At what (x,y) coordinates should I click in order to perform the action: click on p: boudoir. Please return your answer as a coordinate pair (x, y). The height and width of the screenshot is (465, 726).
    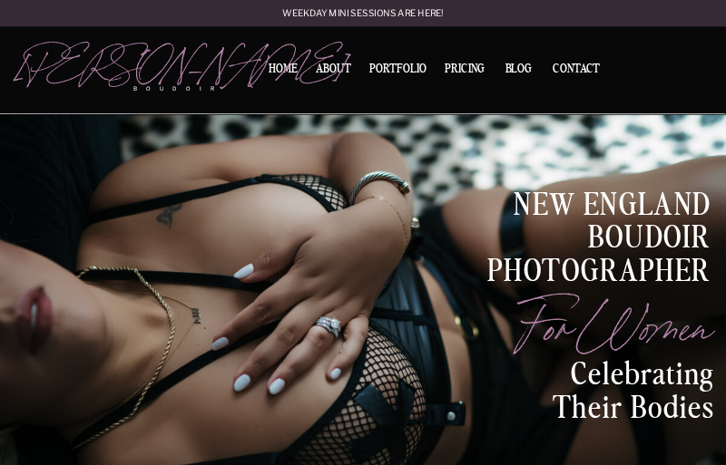
    Looking at the image, I should click on (183, 88).